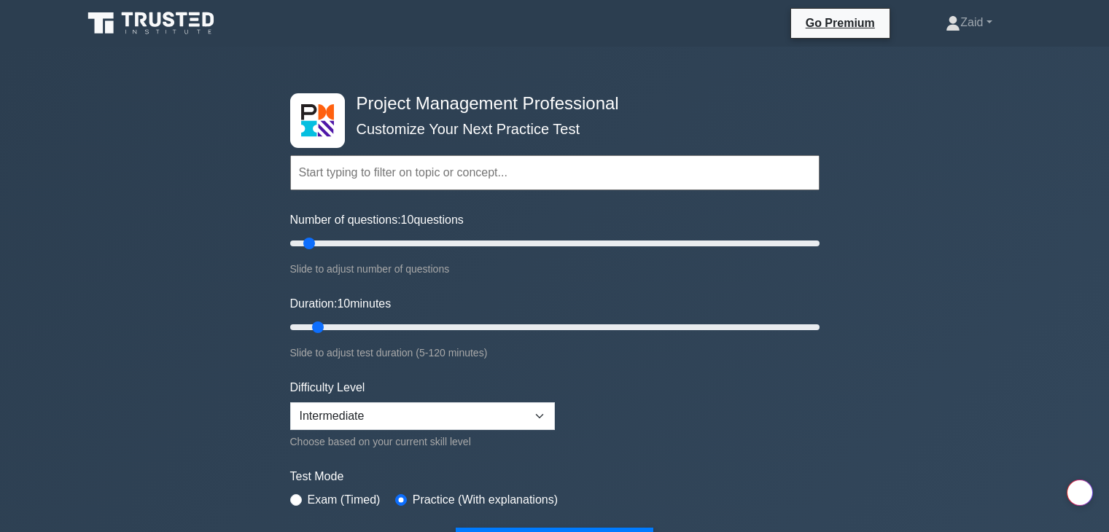 The height and width of the screenshot is (532, 1109). What do you see at coordinates (341, 304) in the screenshot?
I see `label: Duration: minutes` at bounding box center [341, 304].